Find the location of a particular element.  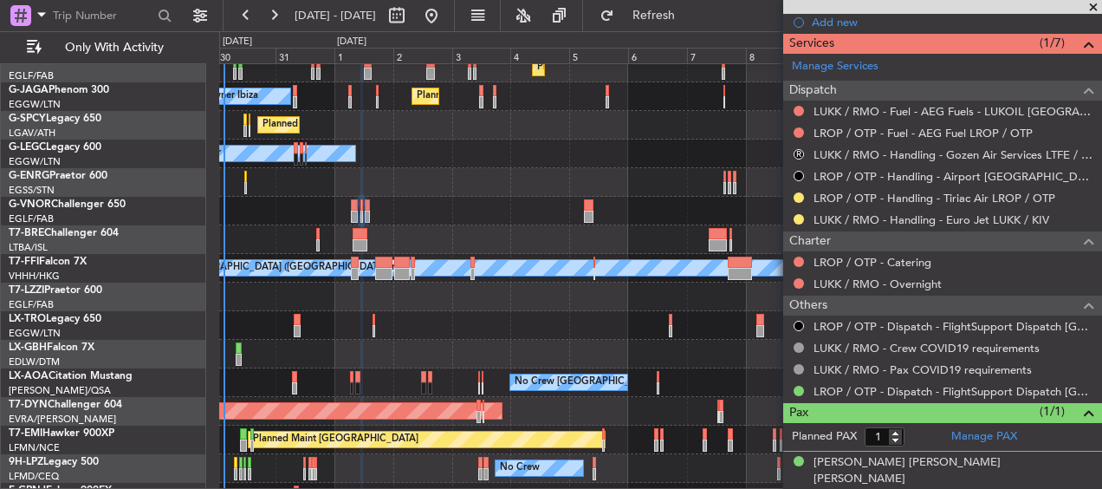

a: LUKK / RMO - Pax COVID19 requirements is located at coordinates (923, 369).